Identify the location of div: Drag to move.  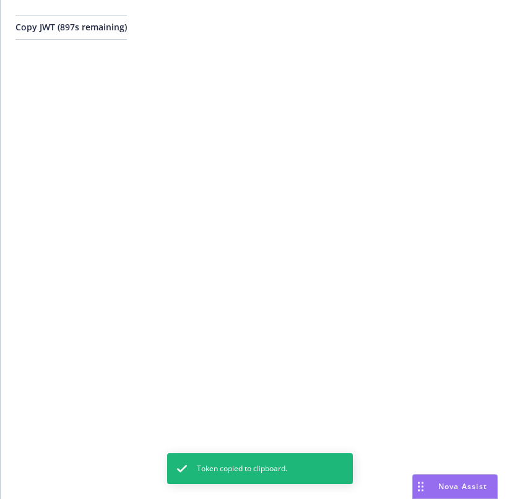
(420, 487).